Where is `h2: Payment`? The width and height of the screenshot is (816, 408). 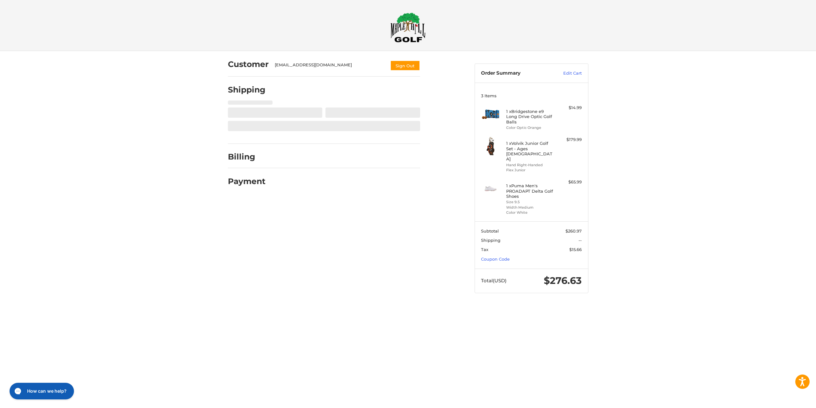
h2: Payment is located at coordinates (247, 181).